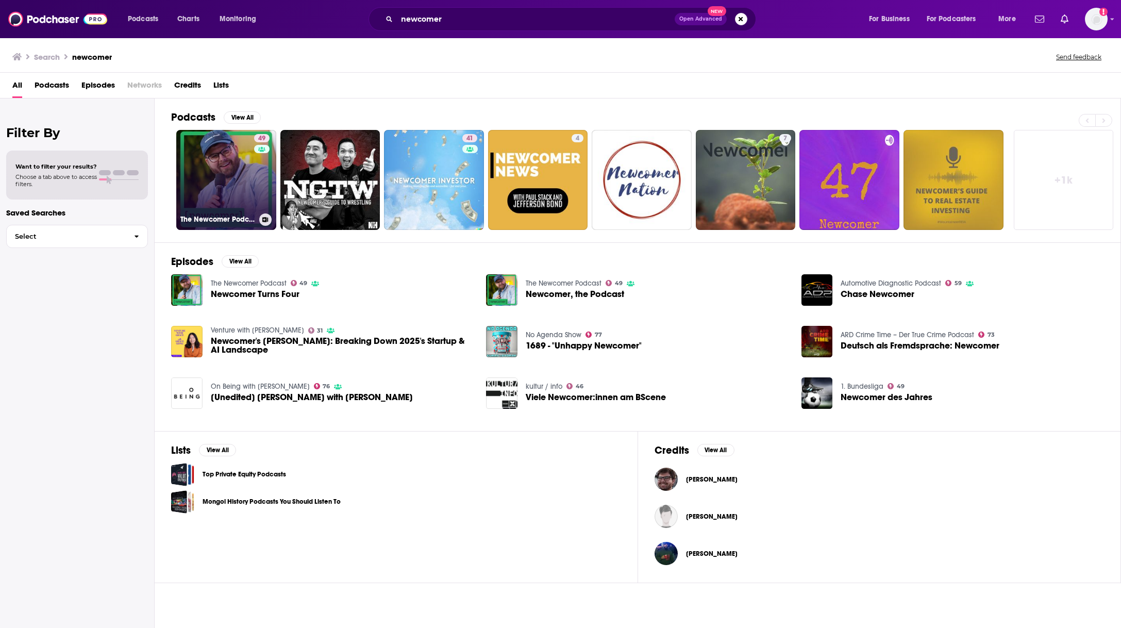 This screenshot has width=1121, height=628. What do you see at coordinates (538, 180) in the screenshot?
I see `a: 4` at bounding box center [538, 180].